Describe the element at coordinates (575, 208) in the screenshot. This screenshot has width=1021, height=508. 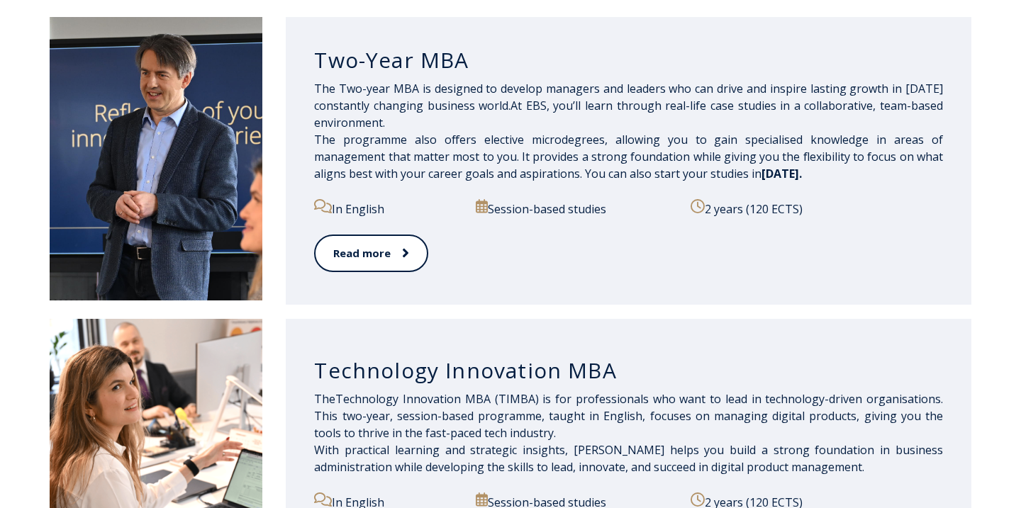
I see `p: Session-based studies` at that location.